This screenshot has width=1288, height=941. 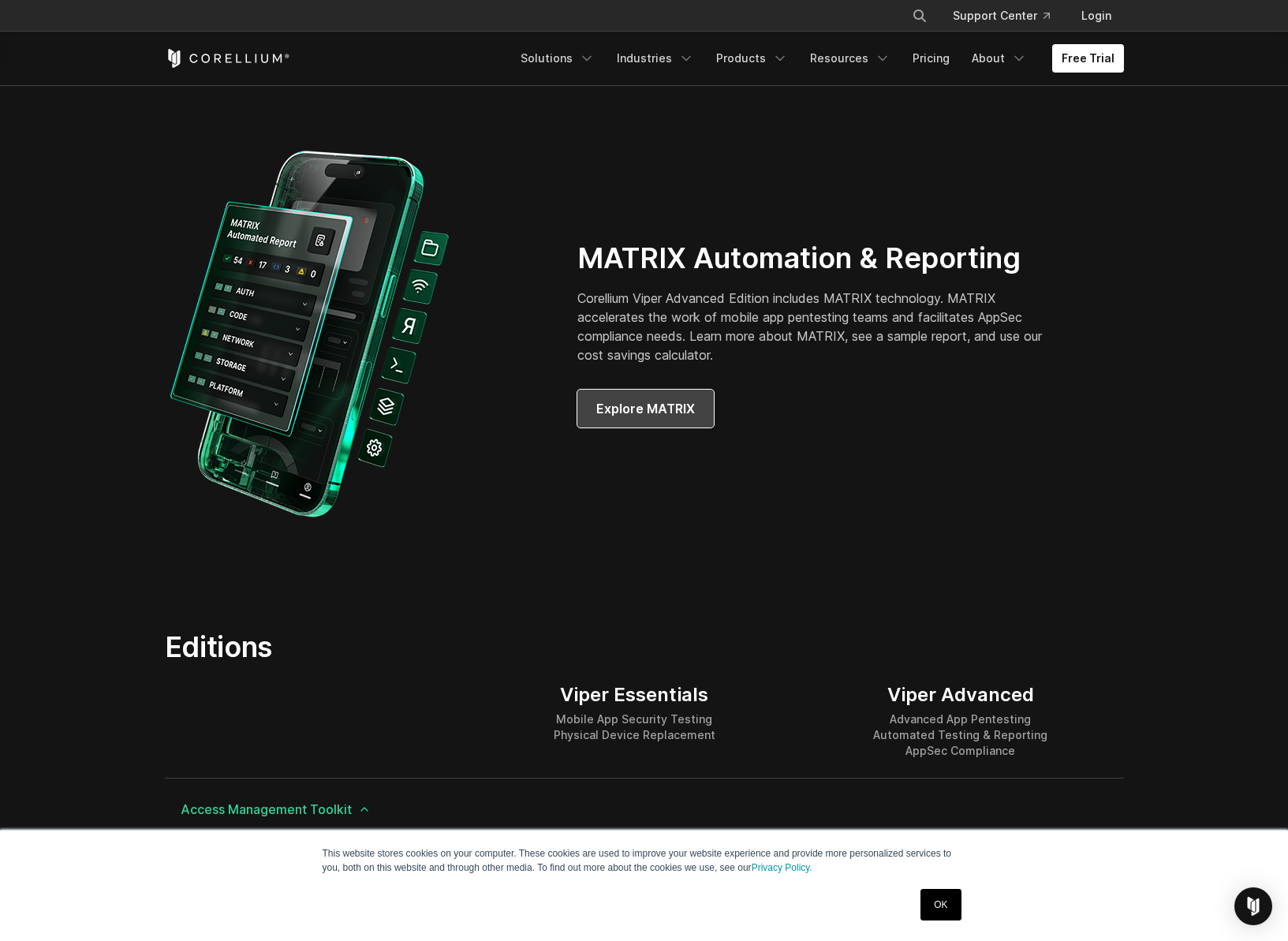 What do you see at coordinates (1253, 906) in the screenshot?
I see `div: Open Intercom Messenger` at bounding box center [1253, 906].